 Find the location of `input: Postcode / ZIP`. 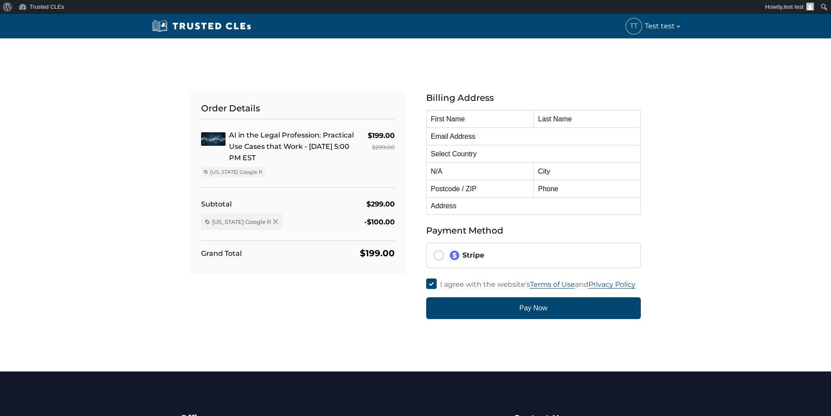

input: Postcode / ZIP is located at coordinates (480, 188).